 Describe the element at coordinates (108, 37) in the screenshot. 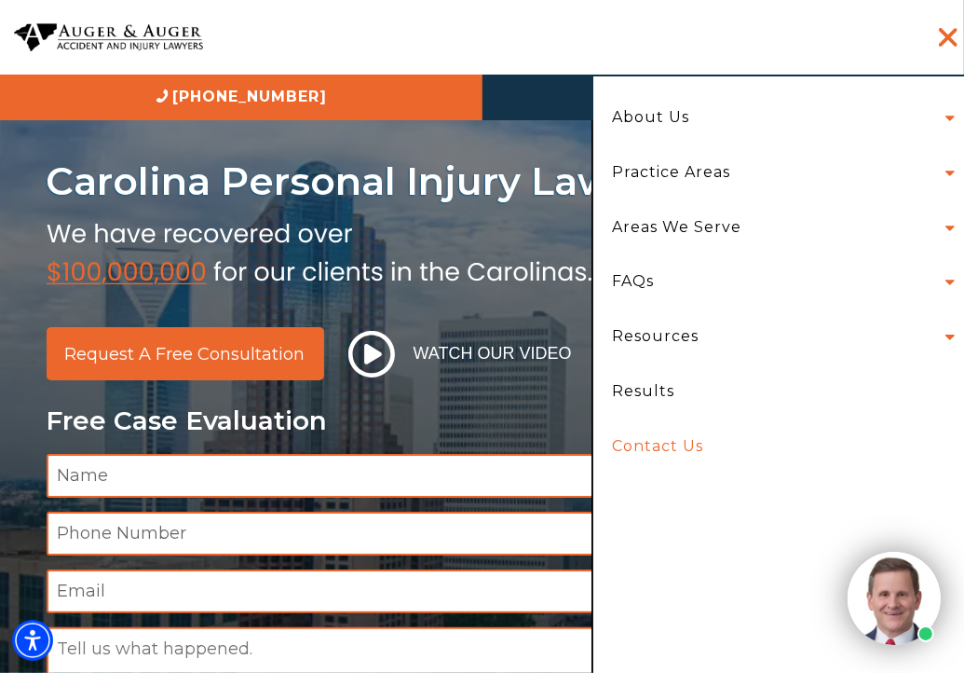

I see `a: Auger & Auger Accident and Injury Lawyers Logo` at that location.